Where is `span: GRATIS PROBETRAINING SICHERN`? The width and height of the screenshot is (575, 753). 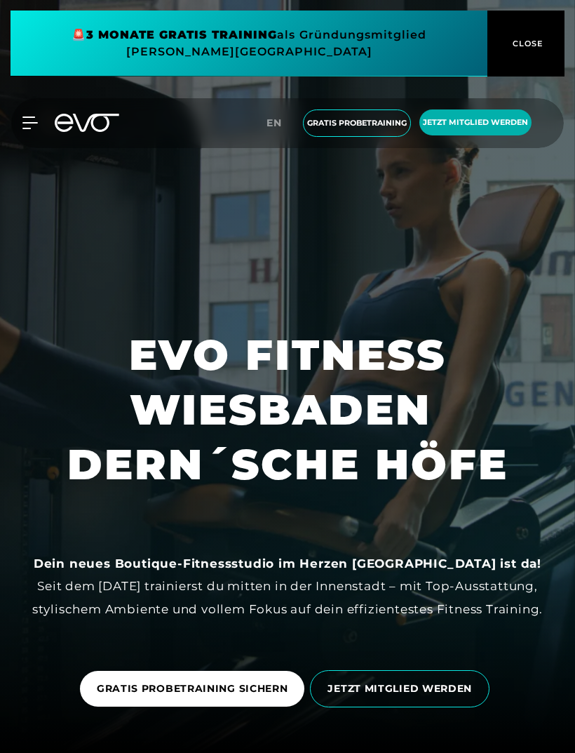
span: GRATIS PROBETRAINING SICHERN is located at coordinates (192, 688).